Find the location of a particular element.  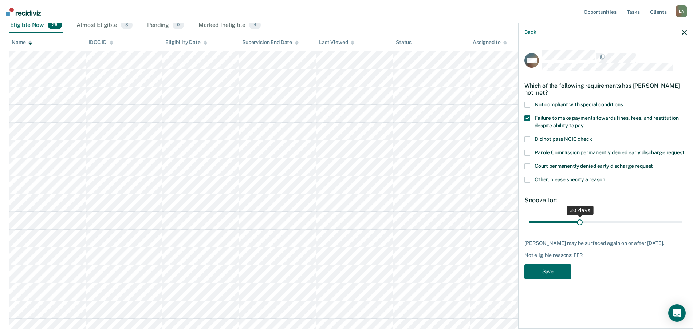

button: Save is located at coordinates (547, 272).